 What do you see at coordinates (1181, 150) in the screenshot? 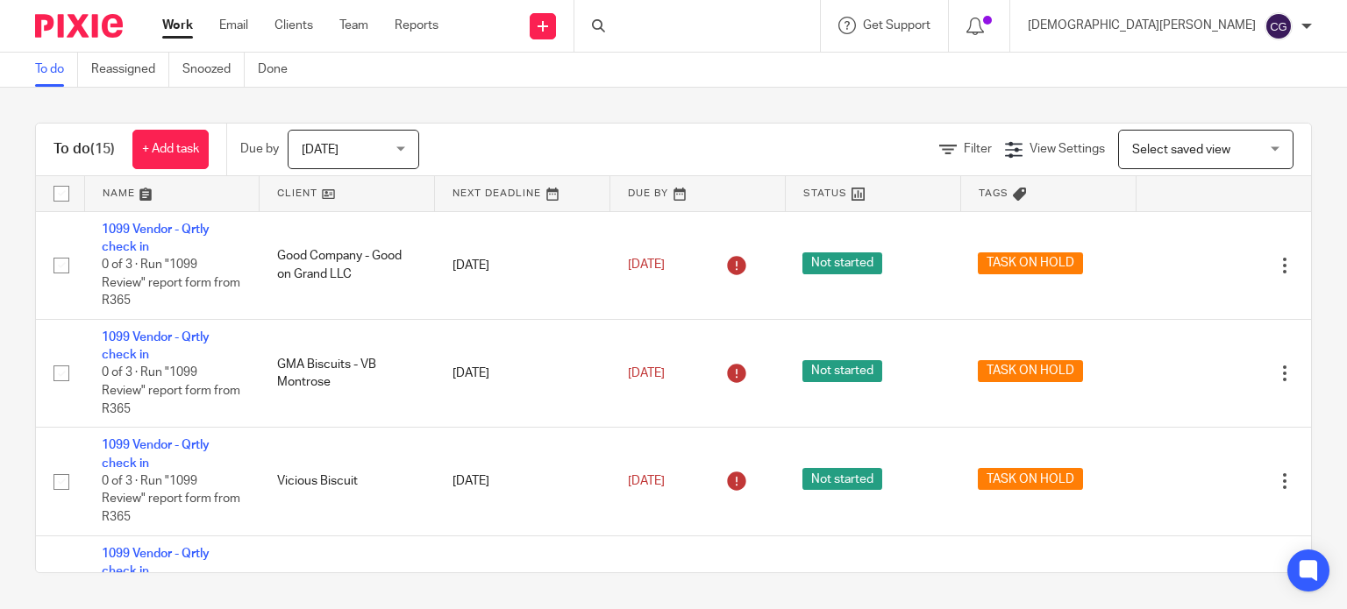
I see `span: Select saved view` at bounding box center [1181, 150].